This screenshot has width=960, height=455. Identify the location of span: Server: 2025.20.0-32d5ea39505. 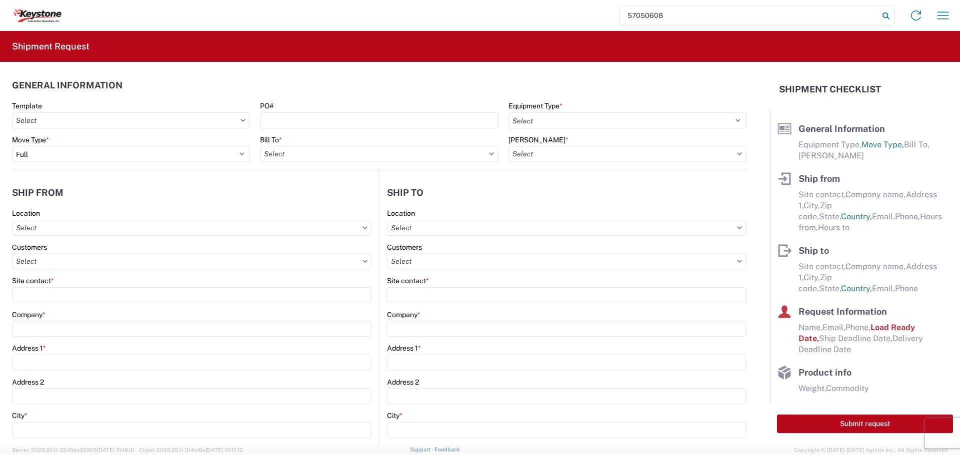
(73, 450).